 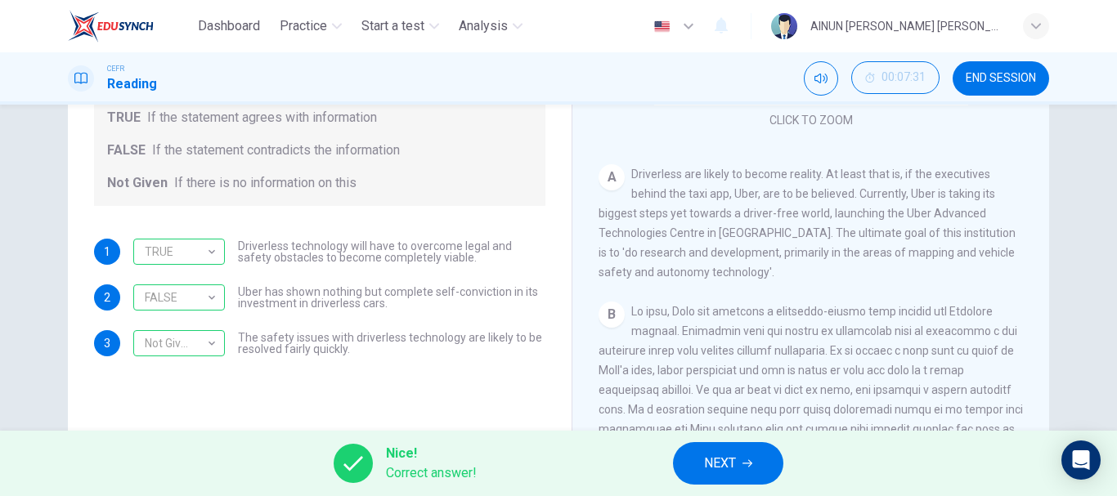 I want to click on button: Start a test, so click(x=400, y=26).